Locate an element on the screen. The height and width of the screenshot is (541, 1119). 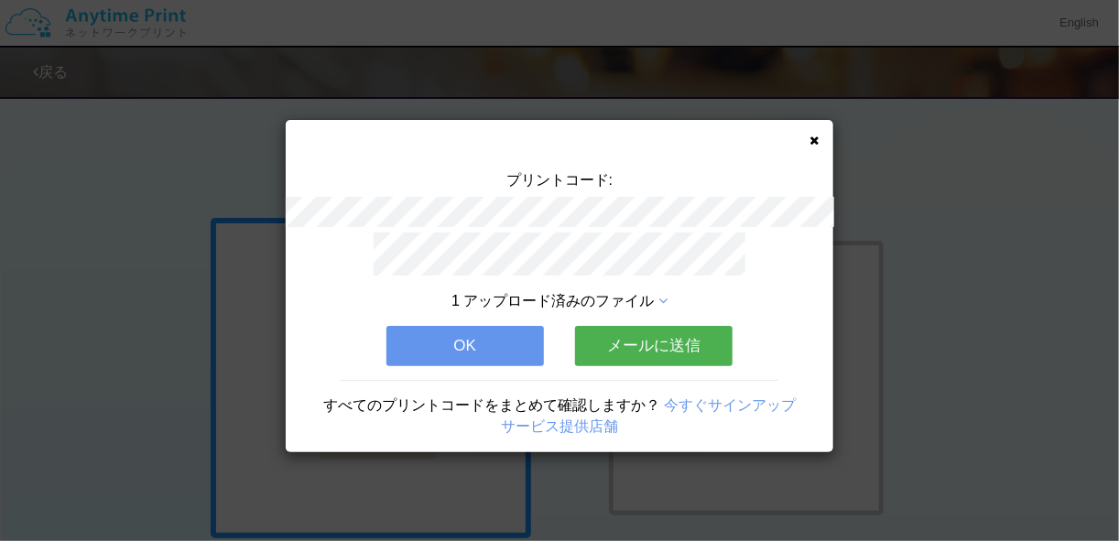
button: メールに送信 is located at coordinates (654, 346).